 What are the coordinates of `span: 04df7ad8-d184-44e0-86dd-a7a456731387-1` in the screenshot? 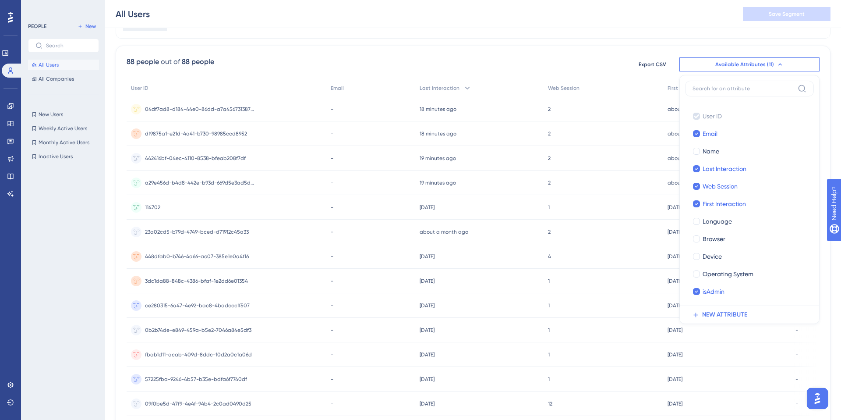 It's located at (200, 109).